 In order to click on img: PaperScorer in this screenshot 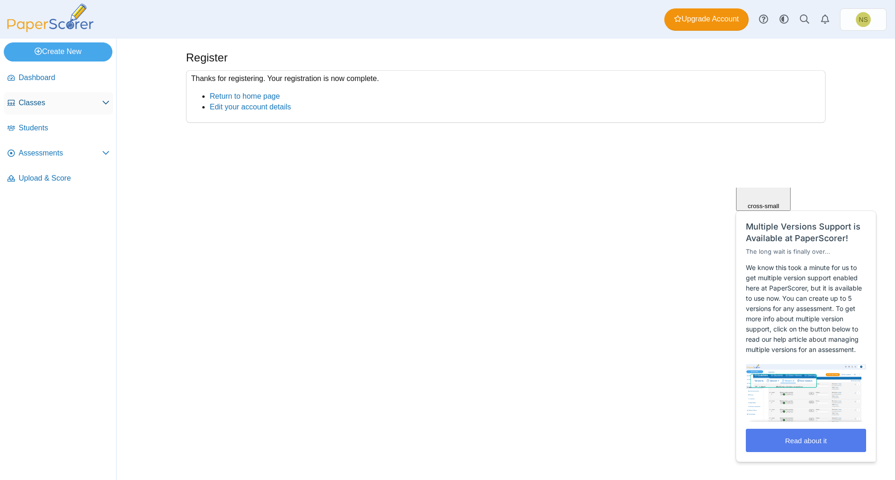, I will do `click(50, 18)`.